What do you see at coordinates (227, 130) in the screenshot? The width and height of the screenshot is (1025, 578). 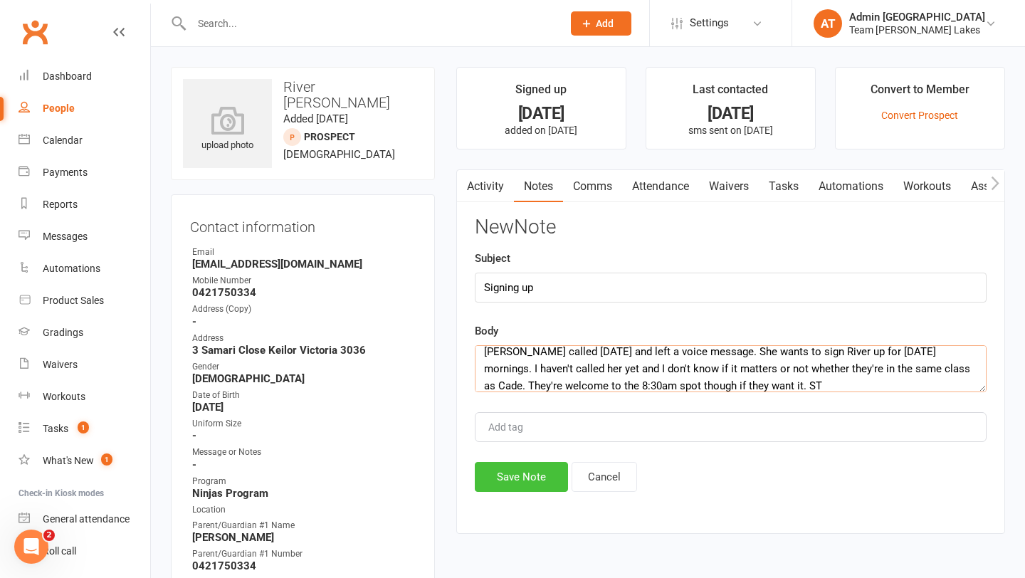 I see `div: upload photo` at bounding box center [227, 130].